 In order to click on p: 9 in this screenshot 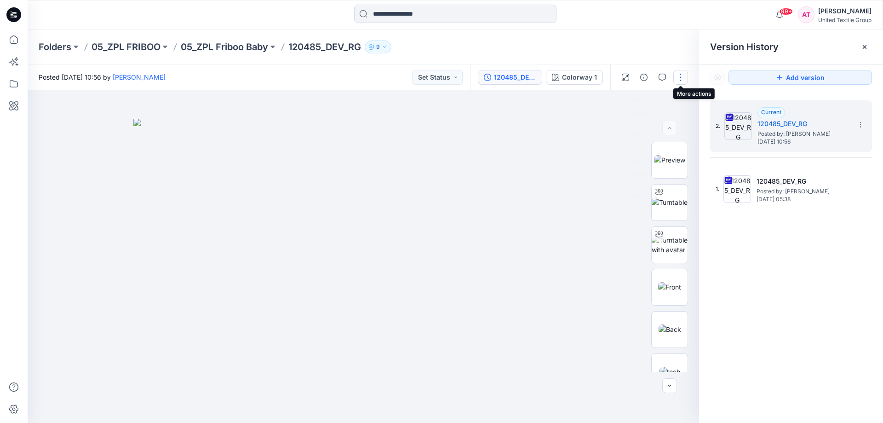, I will do `click(378, 47)`.